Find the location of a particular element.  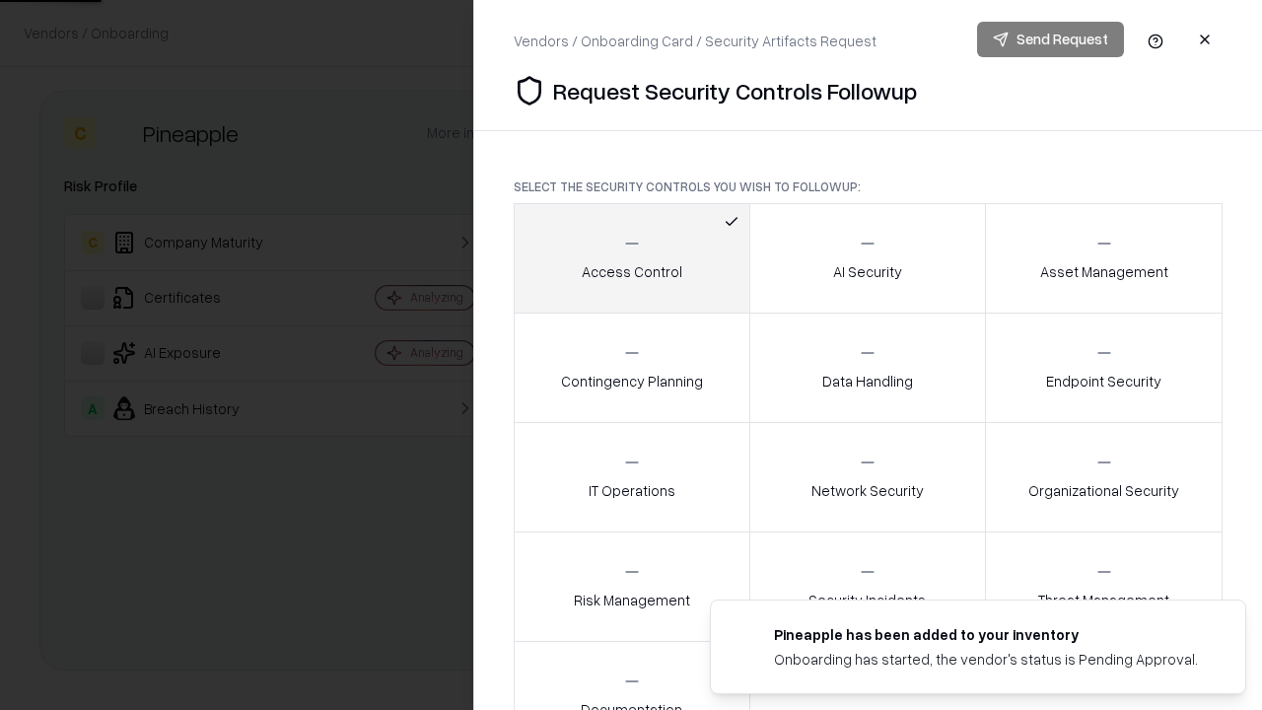

div: Pineapple has been added to your inventory is located at coordinates (986, 634).